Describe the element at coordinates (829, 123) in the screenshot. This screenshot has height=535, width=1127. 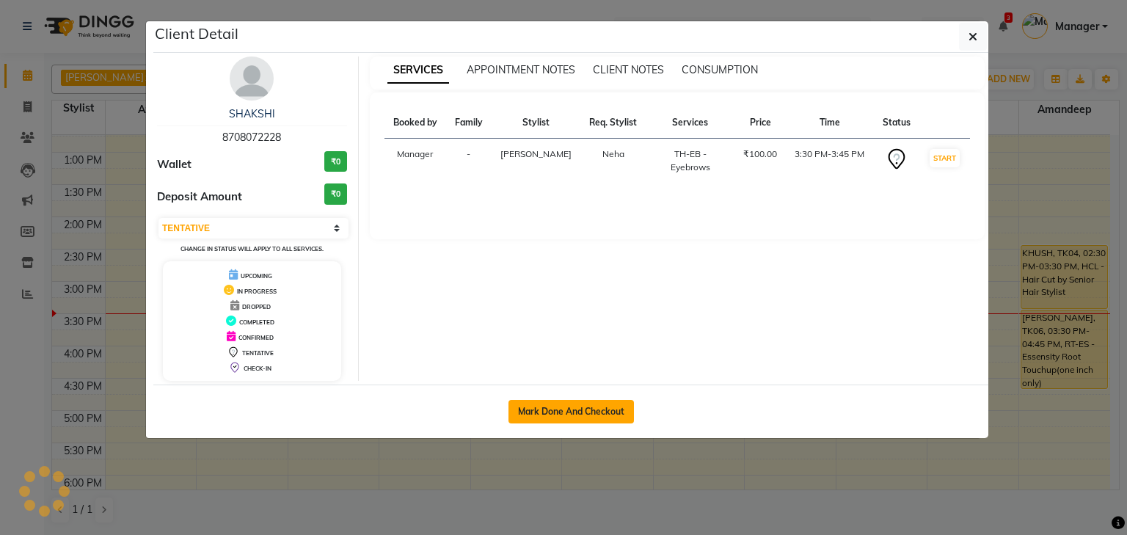
I see `th: Time` at that location.